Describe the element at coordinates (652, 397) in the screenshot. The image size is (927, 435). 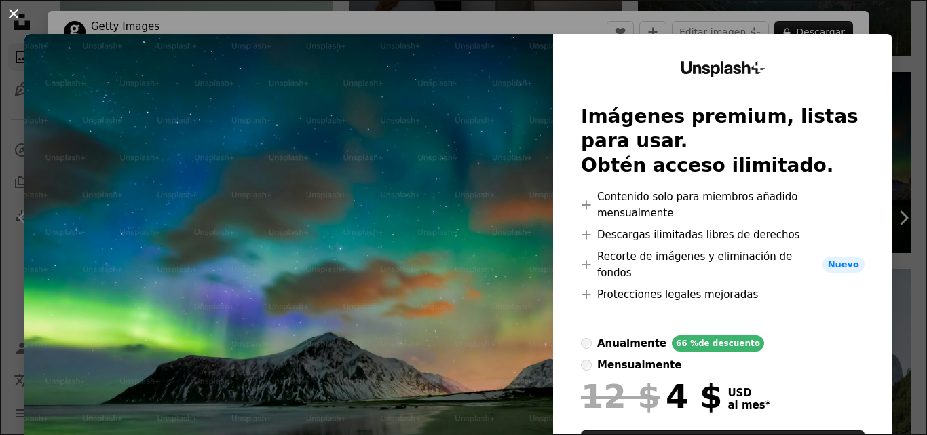
I see `div: 4 $` at that location.